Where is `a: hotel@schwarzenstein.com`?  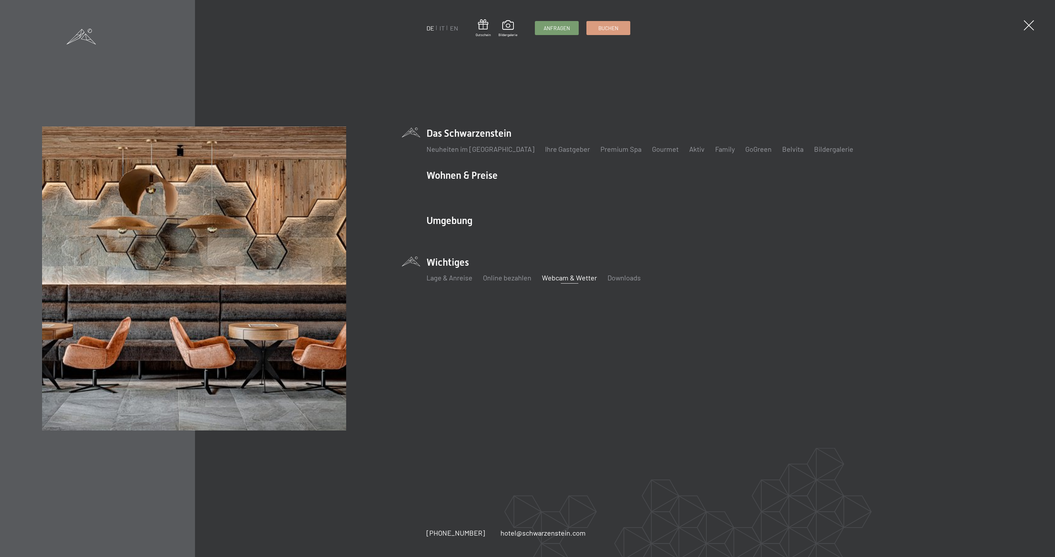 a: hotel@schwarzenstein.com is located at coordinates (543, 533).